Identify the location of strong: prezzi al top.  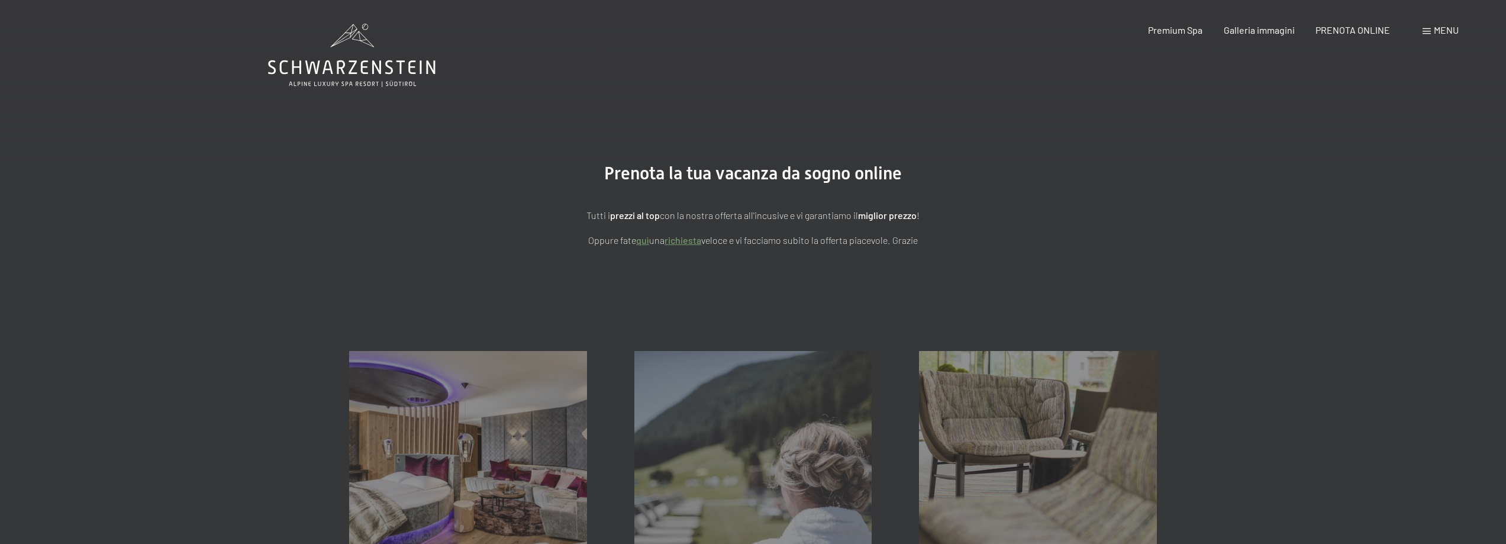
(635, 215).